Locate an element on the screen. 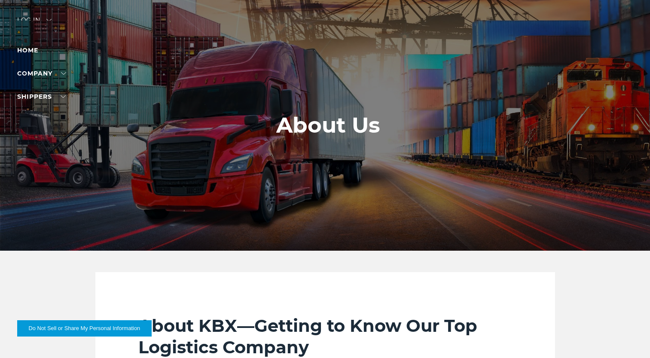  img: kbx logo is located at coordinates (325, 36).